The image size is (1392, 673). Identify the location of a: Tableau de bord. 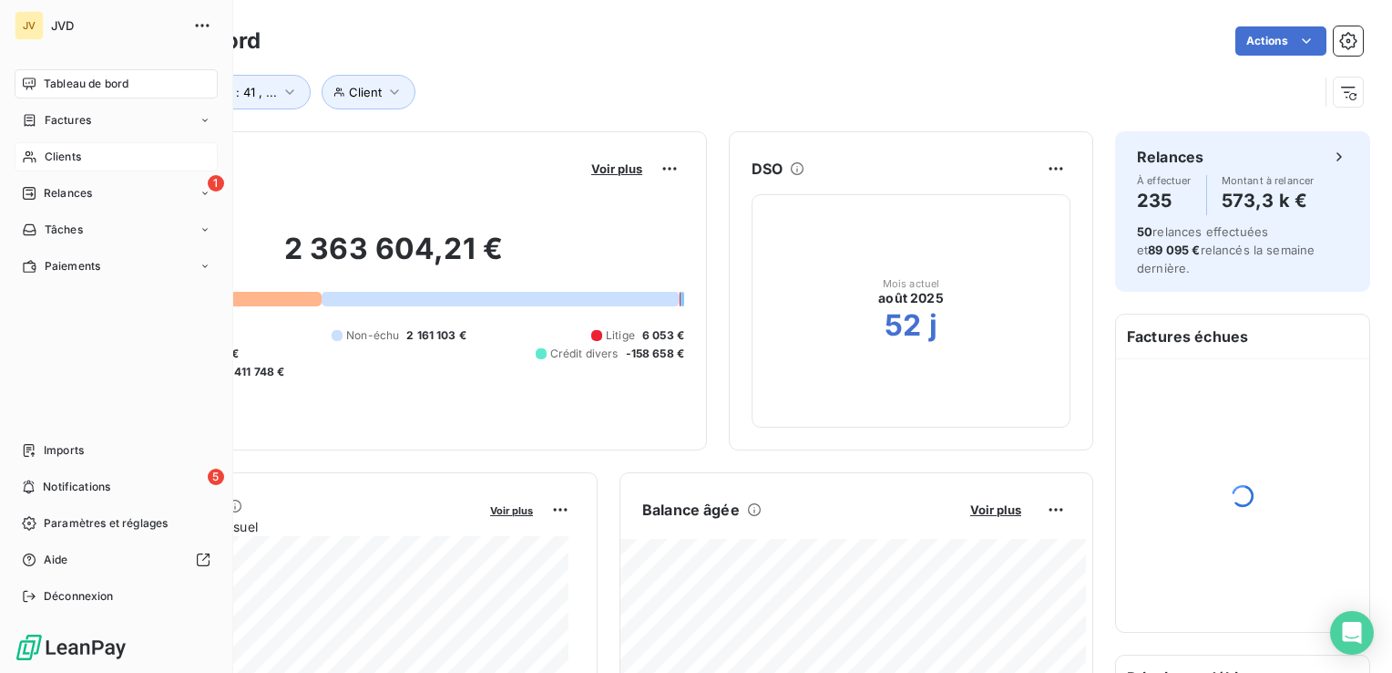
(116, 84).